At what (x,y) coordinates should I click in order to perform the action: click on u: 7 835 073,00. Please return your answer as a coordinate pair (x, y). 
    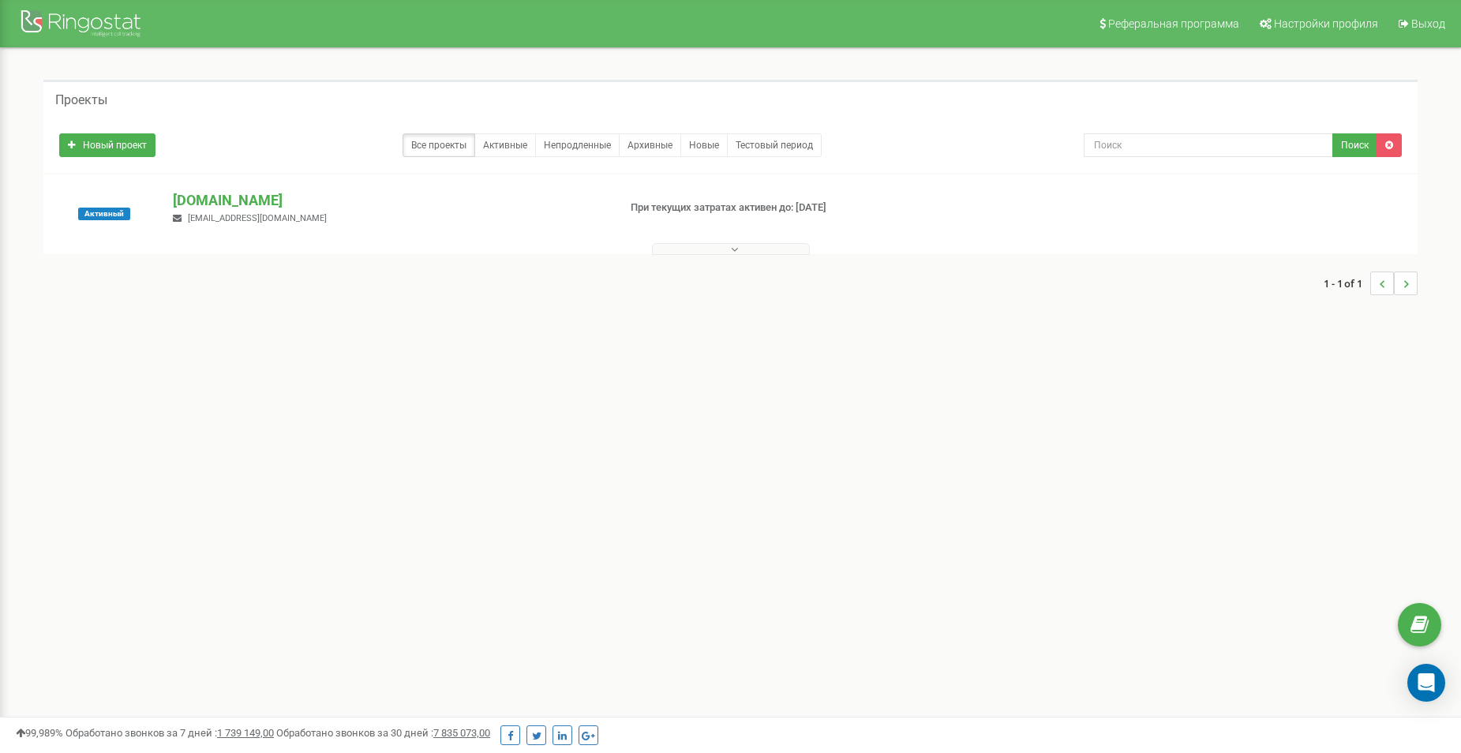
    Looking at the image, I should click on (462, 732).